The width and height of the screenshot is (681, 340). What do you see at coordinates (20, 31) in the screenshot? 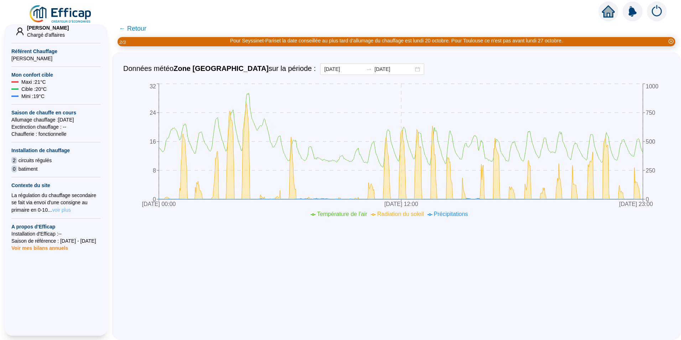
I see `span: user` at bounding box center [20, 31].